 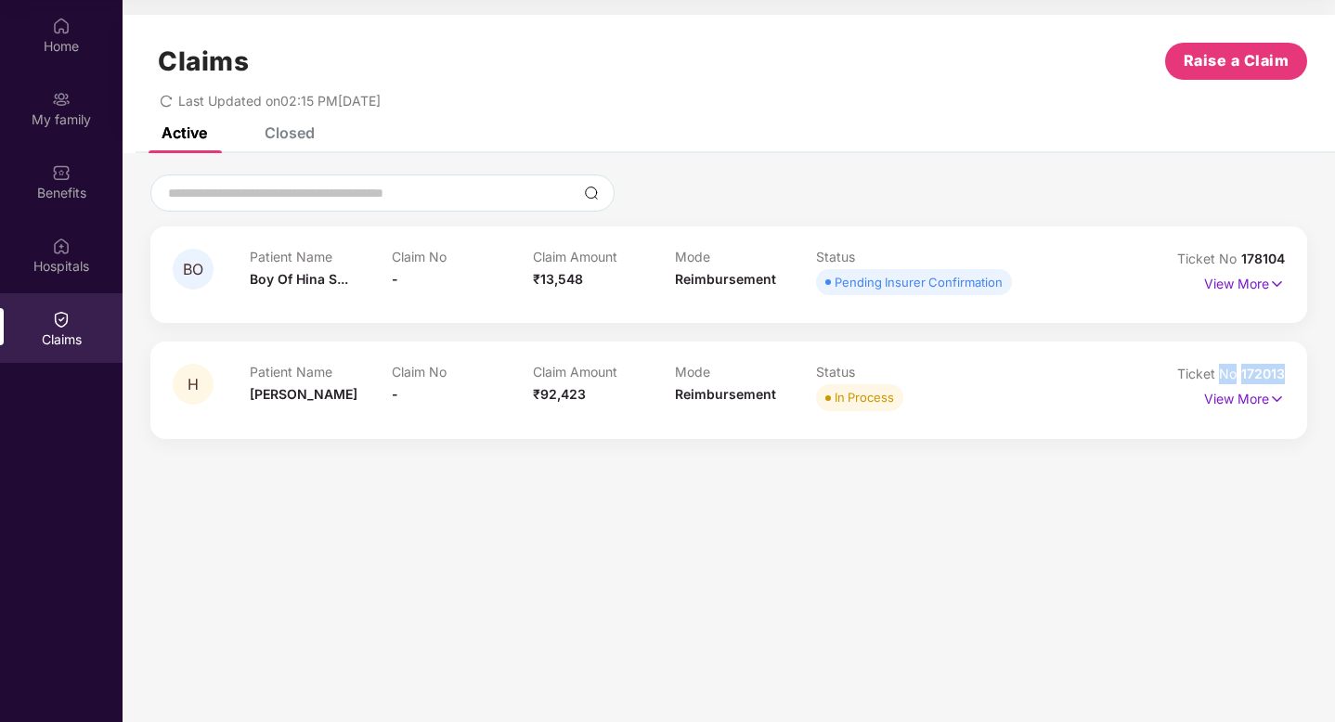 I want to click on img: svg+xml;base64,PHN2ZyBpZD0iQ2xhaW0iIHhtbG5zPSJodHRwOi8vd3d3LnczLm9yZy8yMDAwL3N2ZyIgd2lkdGg9IjIwIi..., so click(x=61, y=319).